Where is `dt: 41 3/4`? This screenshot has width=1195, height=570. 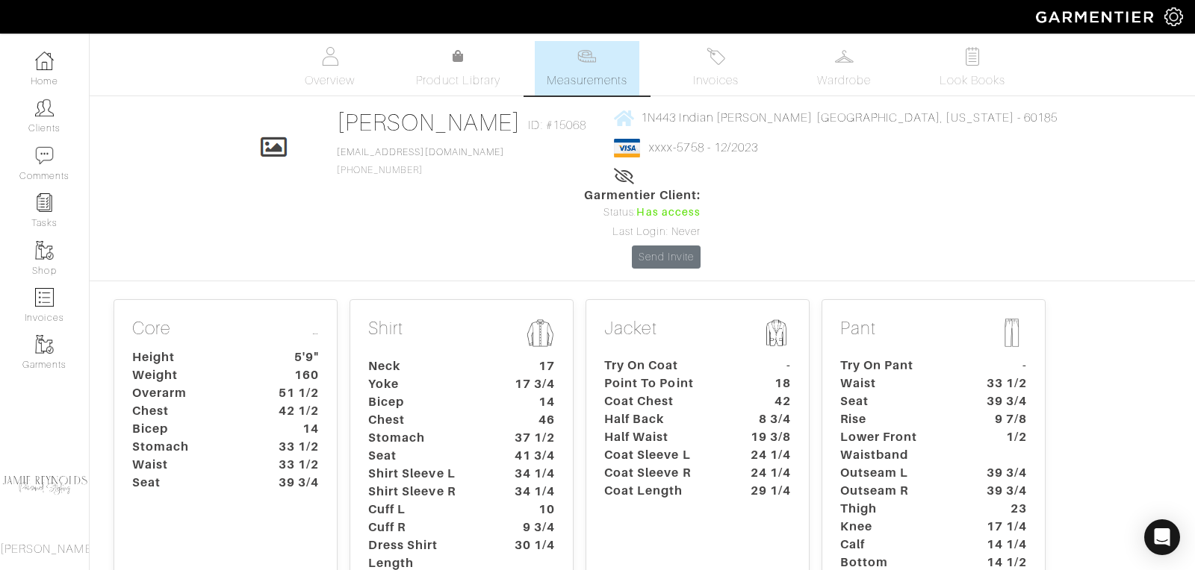
dt: 41 3/4 is located at coordinates (531, 456).